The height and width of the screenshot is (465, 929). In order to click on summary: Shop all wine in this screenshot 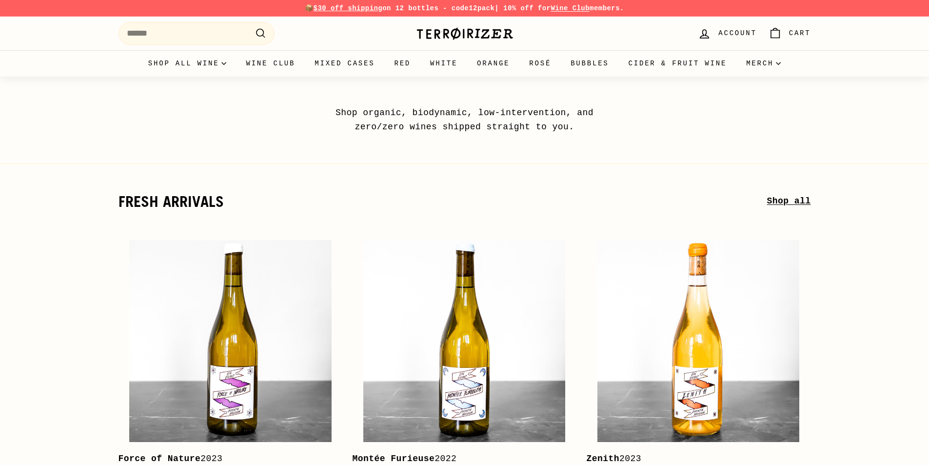, I will do `click(187, 63)`.